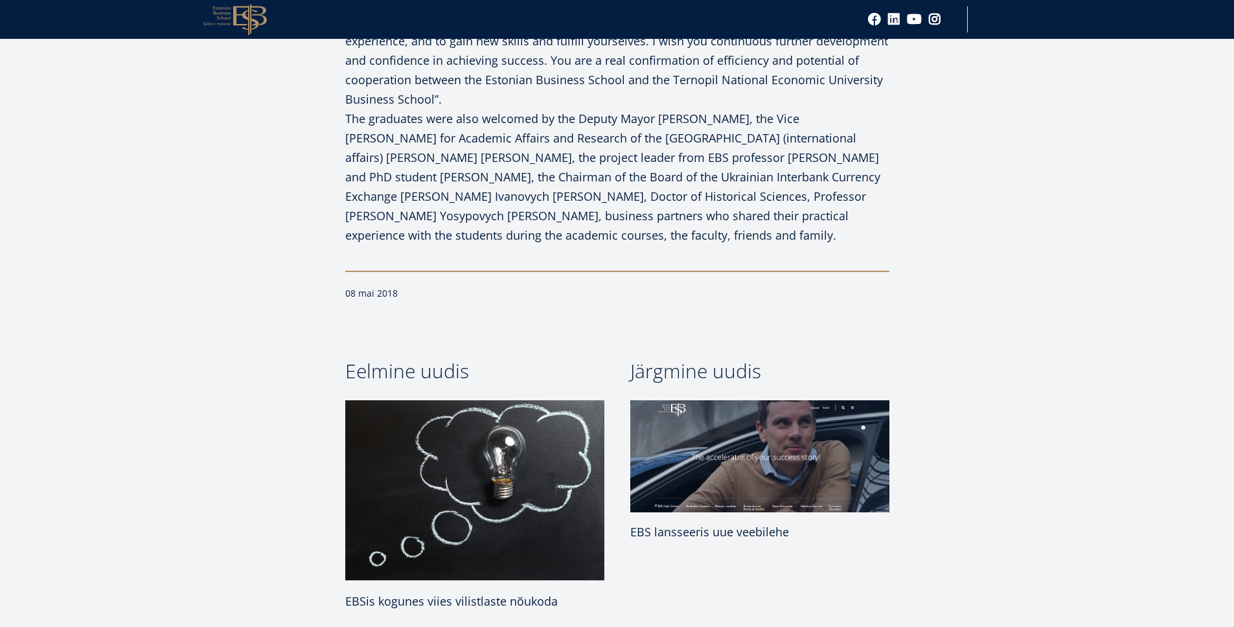 Image resolution: width=1234 pixels, height=627 pixels. Describe the element at coordinates (894, 19) in the screenshot. I see `a: Linkedin` at that location.